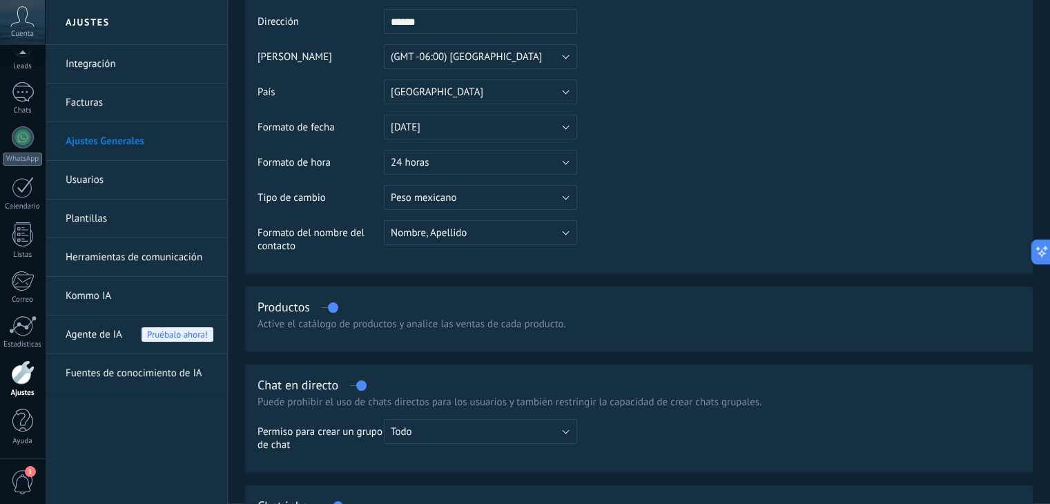  Describe the element at coordinates (22, 159) in the screenshot. I see `div: WhatsApp` at that location.